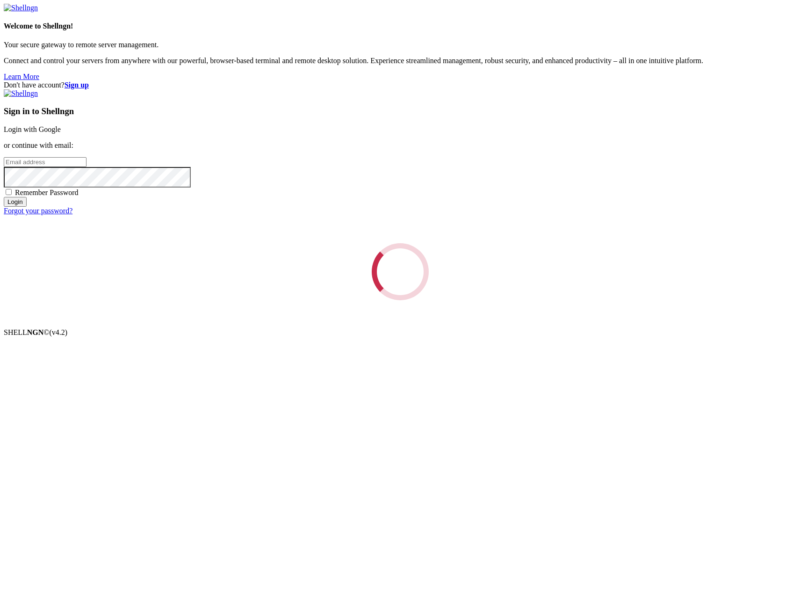 The image size is (800, 594). What do you see at coordinates (400, 145) in the screenshot?
I see `p: or continue with email:` at bounding box center [400, 145].